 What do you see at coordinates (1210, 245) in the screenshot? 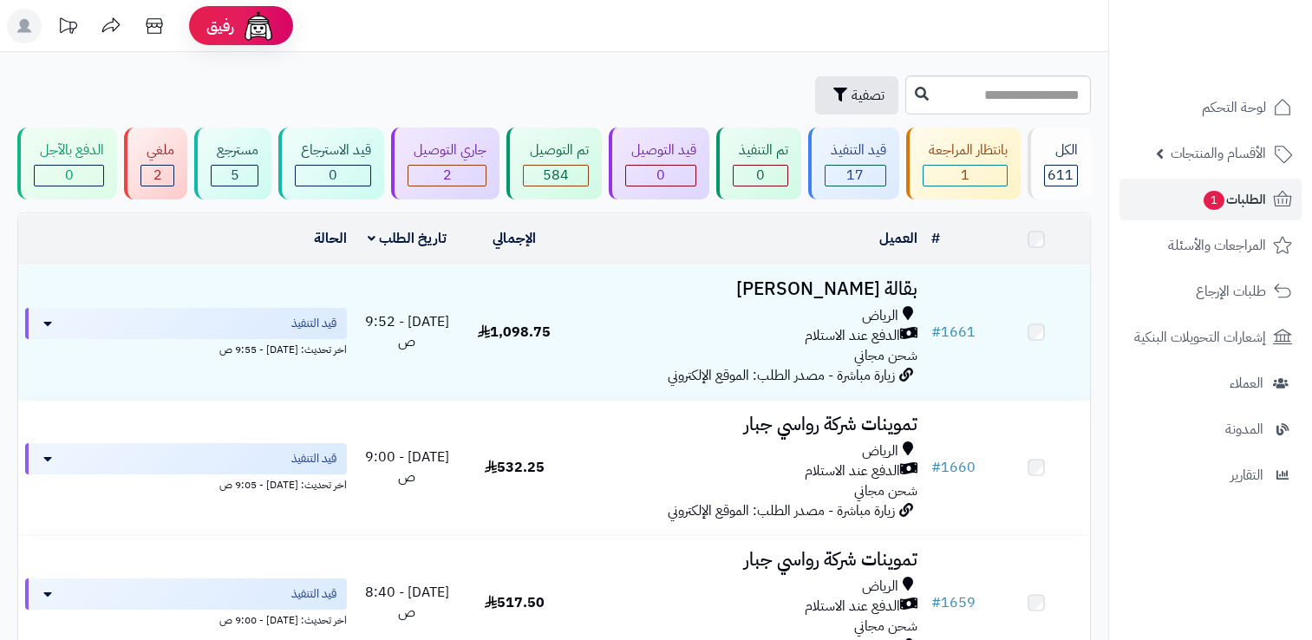
I see `a: المراجعات والأسئلة` at bounding box center [1210, 245].